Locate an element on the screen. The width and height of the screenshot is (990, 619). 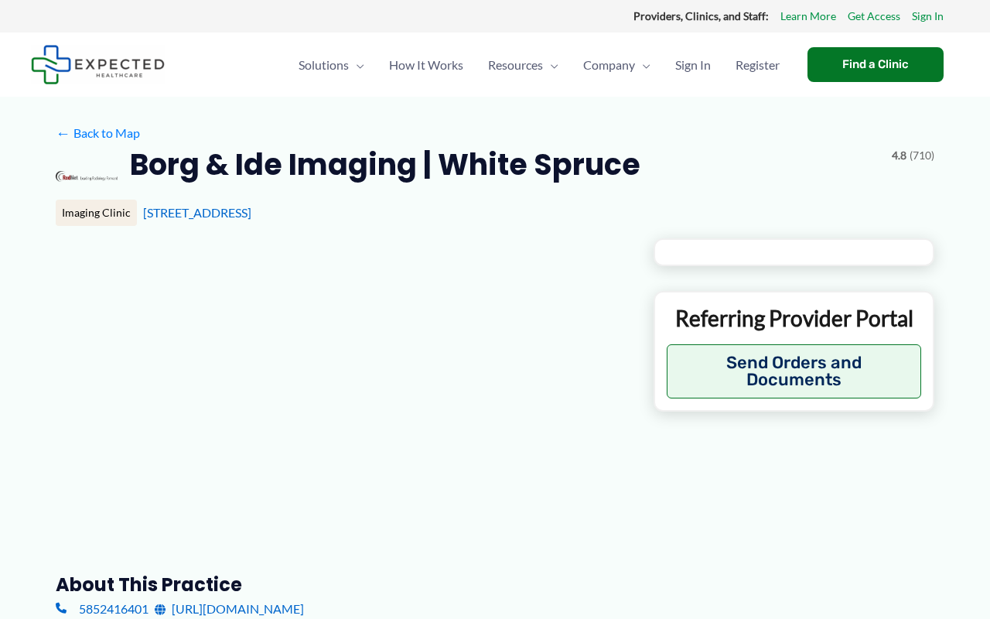
a: ←Back to Map is located at coordinates (97, 133).